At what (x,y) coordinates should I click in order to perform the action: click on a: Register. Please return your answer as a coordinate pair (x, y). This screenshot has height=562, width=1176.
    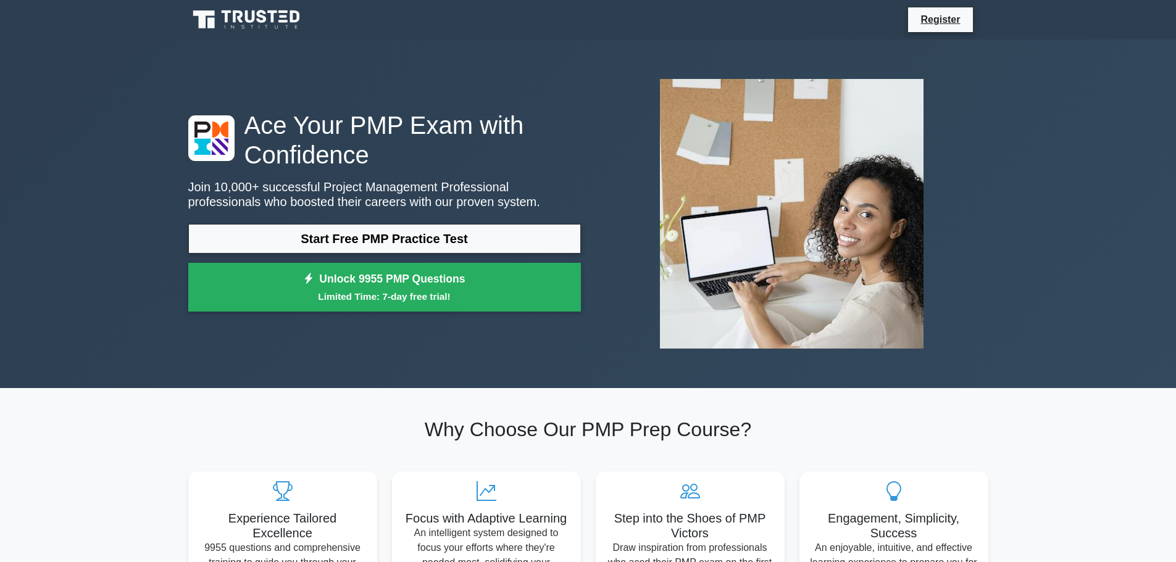
    Looking at the image, I should click on (940, 19).